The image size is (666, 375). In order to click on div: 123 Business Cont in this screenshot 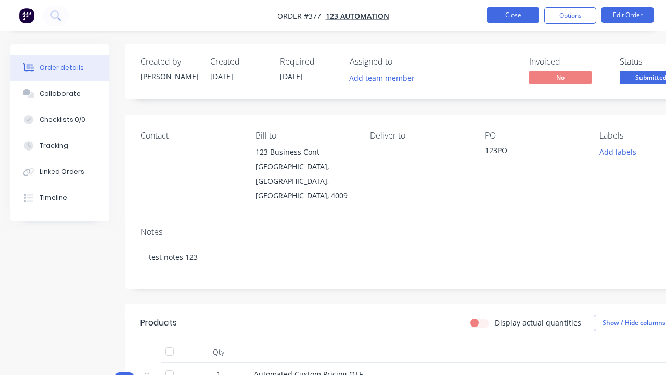, I will do `click(304, 152)`.